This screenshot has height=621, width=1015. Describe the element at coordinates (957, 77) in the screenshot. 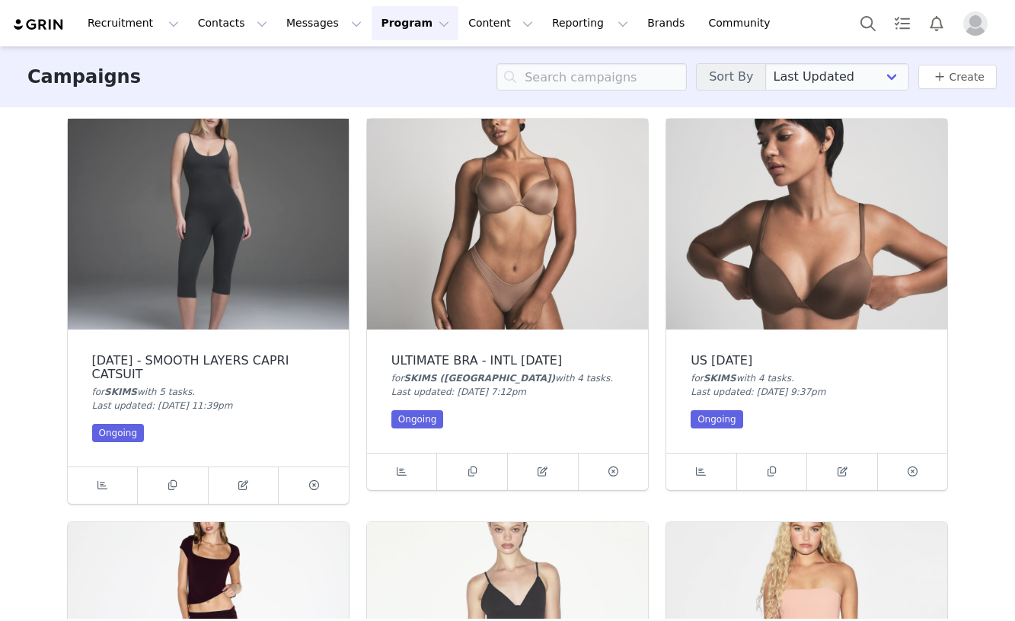

I see `a: Create` at that location.